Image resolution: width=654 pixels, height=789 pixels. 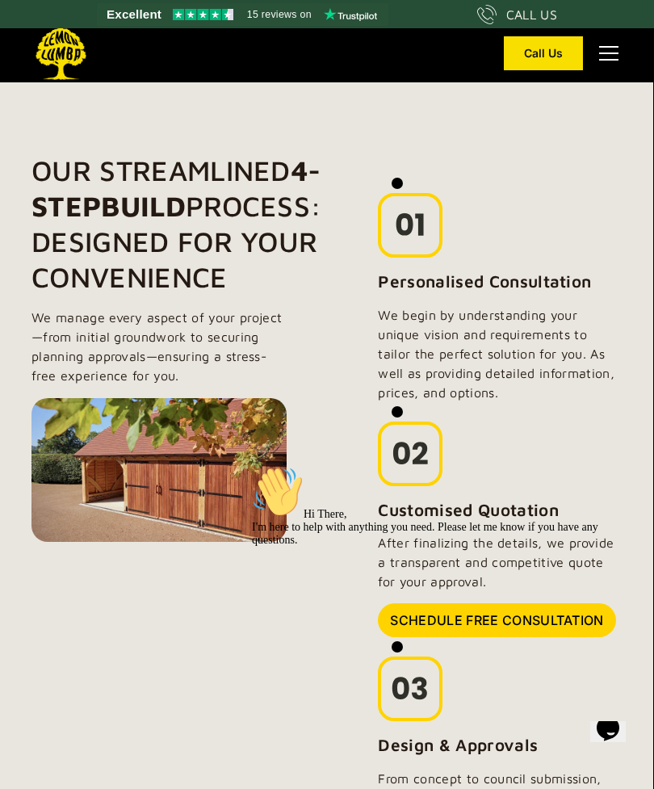 What do you see at coordinates (484, 281) in the screenshot?
I see `h4: Personalised Consultation` at bounding box center [484, 281].